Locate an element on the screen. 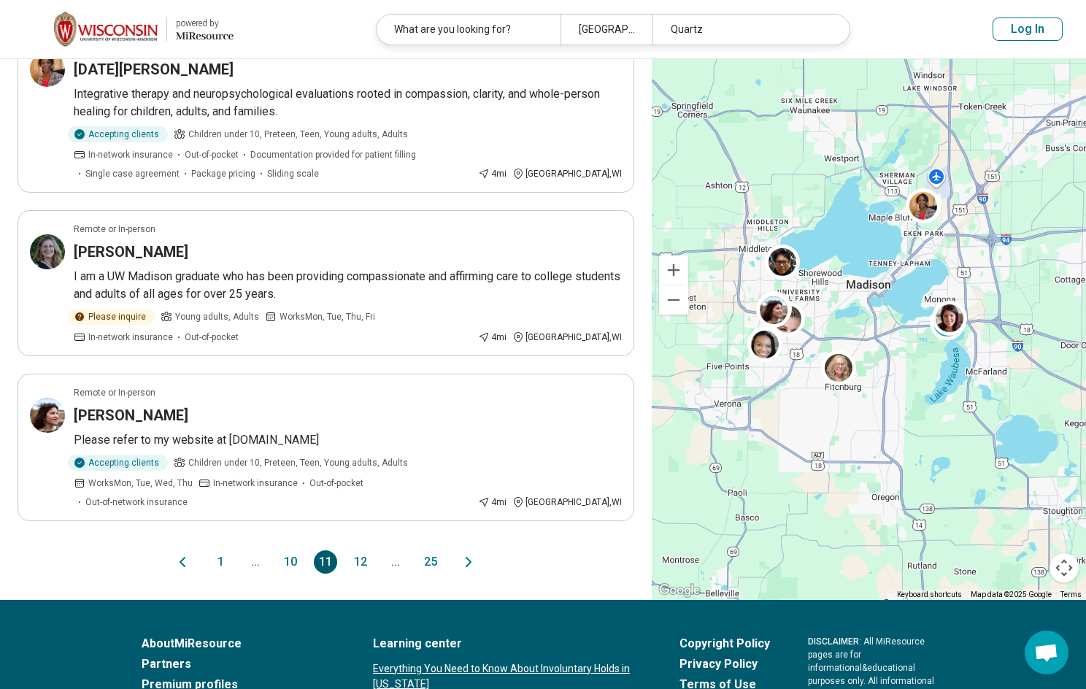 This screenshot has height=689, width=1086. a: Terms (opens in new tab) is located at coordinates (1070, 594).